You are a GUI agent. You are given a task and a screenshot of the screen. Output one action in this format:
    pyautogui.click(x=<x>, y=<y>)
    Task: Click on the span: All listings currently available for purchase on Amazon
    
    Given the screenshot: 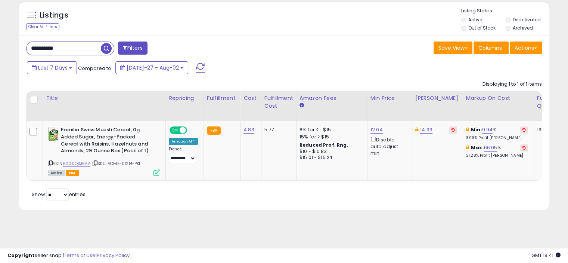 What is the action you would take?
    pyautogui.click(x=56, y=173)
    